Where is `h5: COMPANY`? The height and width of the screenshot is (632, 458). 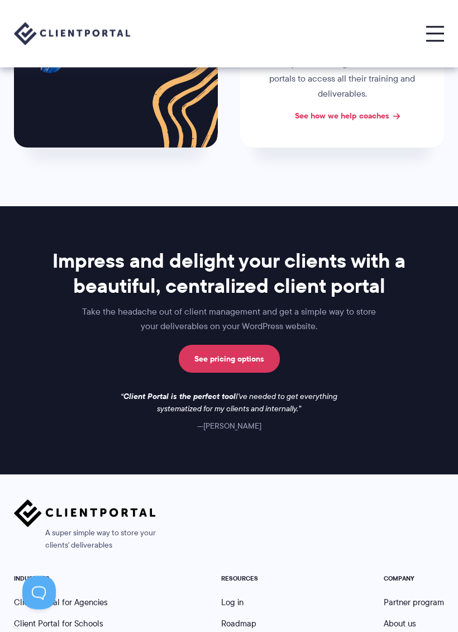 h5: COMPANY is located at coordinates (414, 580).